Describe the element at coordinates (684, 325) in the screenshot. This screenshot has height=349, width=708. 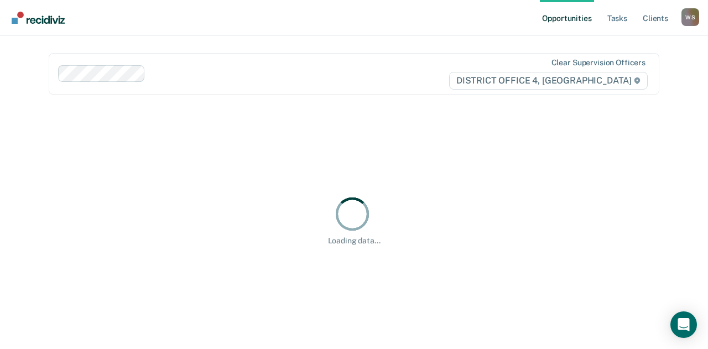
I see `div: Open Intercom Messenger` at that location.